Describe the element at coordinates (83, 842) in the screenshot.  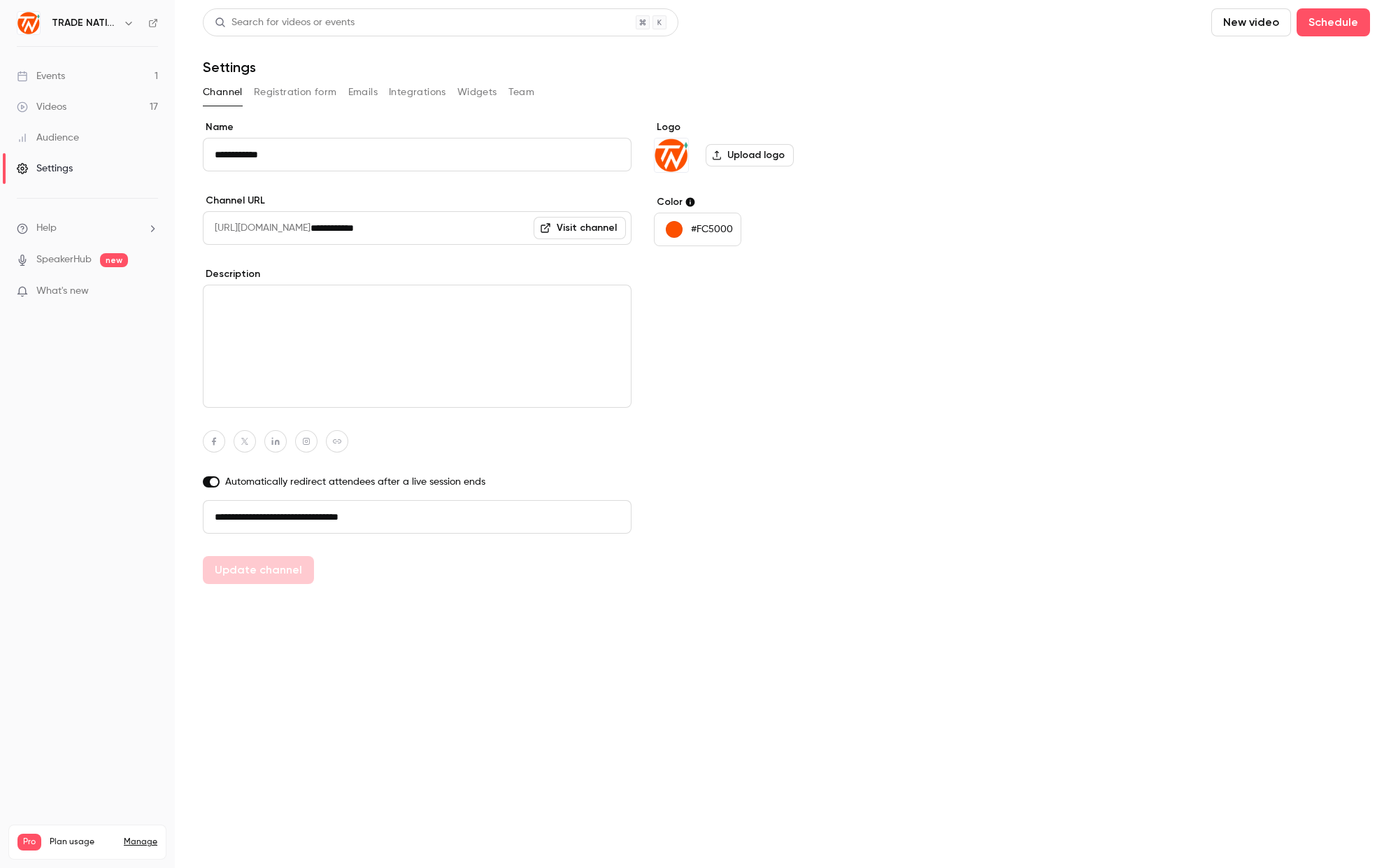
I see `span: Plan usage` at that location.